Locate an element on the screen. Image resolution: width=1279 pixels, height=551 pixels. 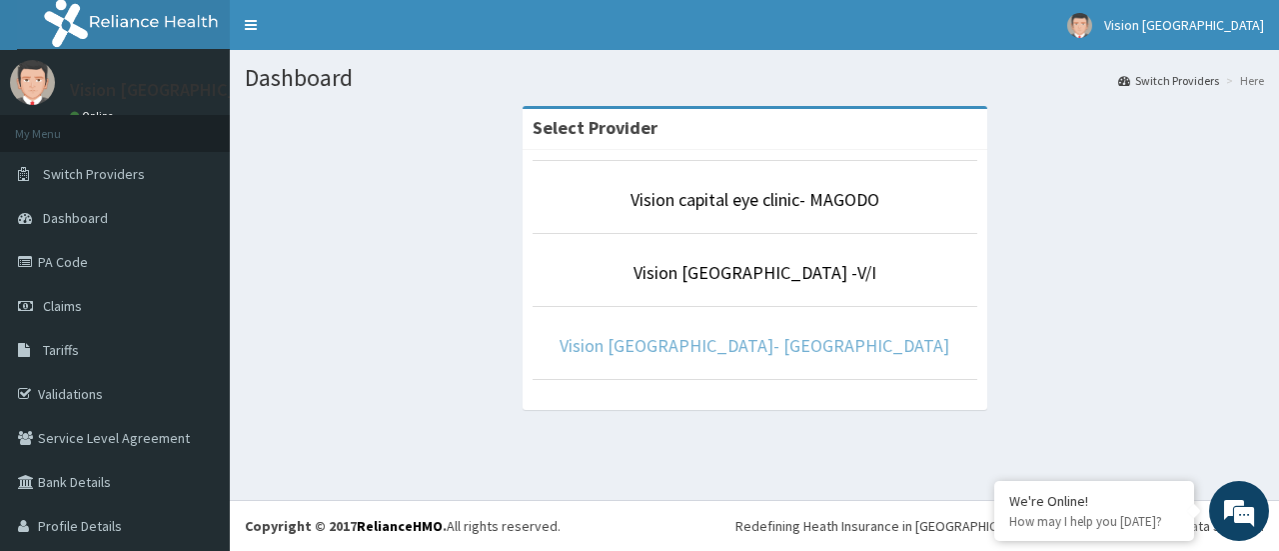
span: Dashboard is located at coordinates (75, 218).